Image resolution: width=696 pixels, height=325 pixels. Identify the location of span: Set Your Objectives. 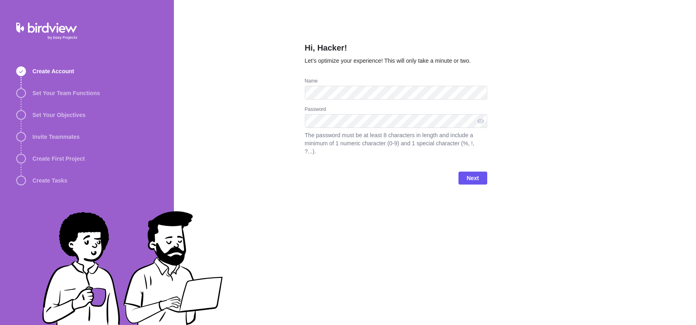
(59, 115).